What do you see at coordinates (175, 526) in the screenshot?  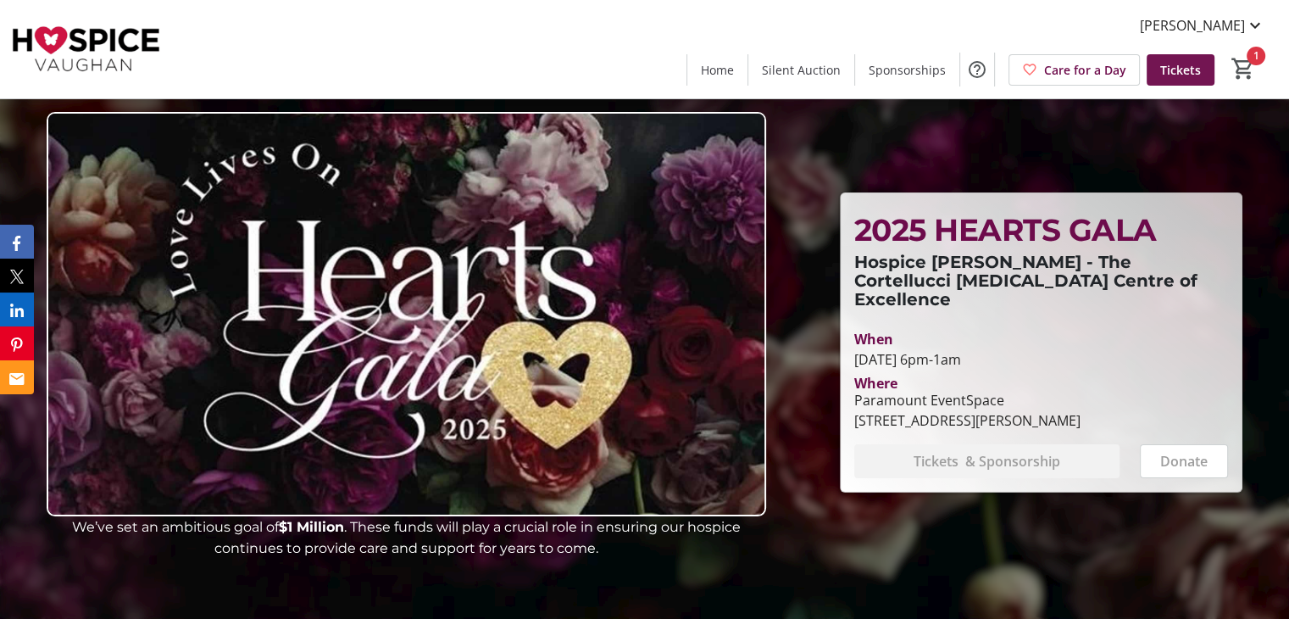 I see `span: We’ve set an ambitious goal of` at bounding box center [175, 526].